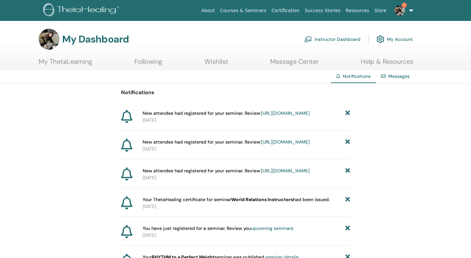 Image resolution: width=471 pixels, height=258 pixels. I want to click on img: cog.svg, so click(381, 39).